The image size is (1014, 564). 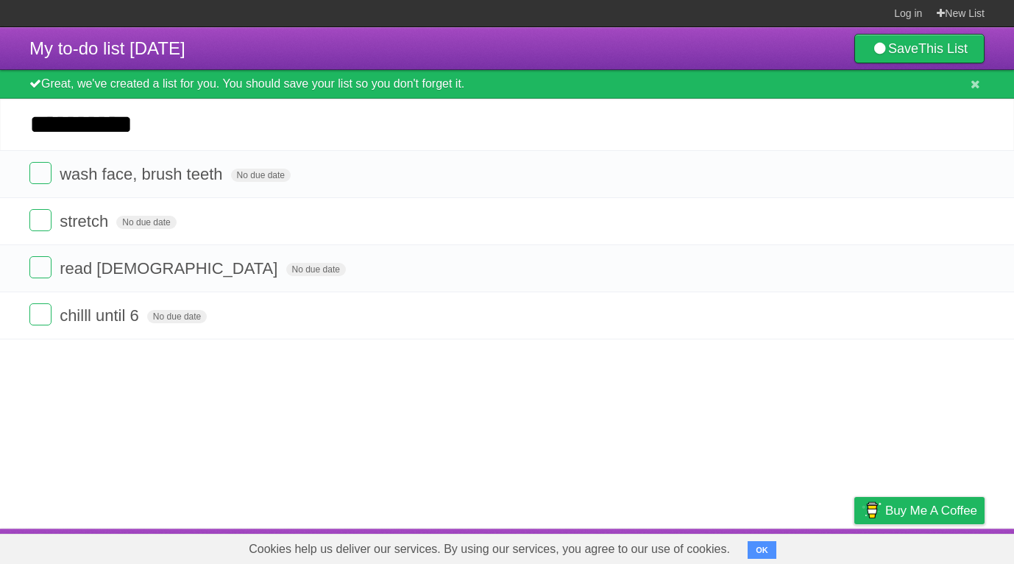 What do you see at coordinates (101, 315) in the screenshot?
I see `span: chilll until 6` at bounding box center [101, 315].